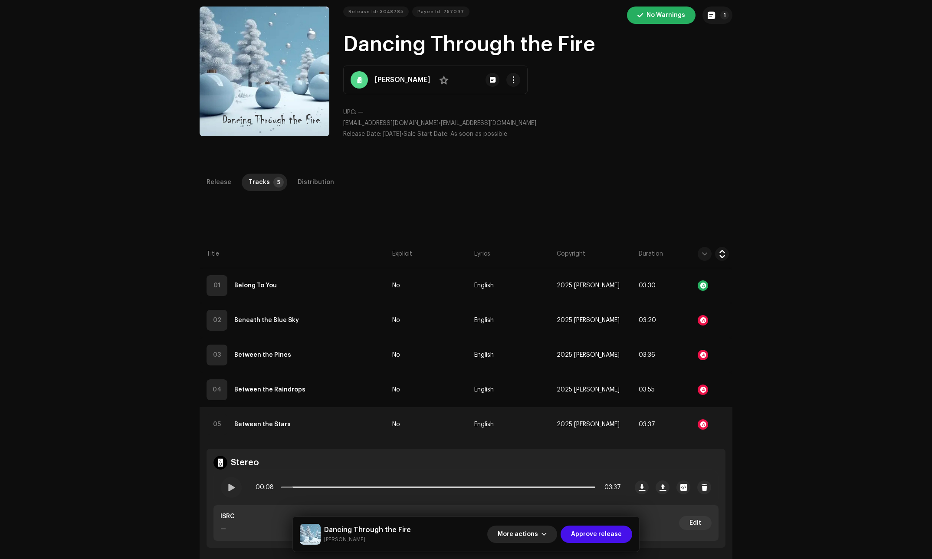  Describe the element at coordinates (402, 254) in the screenshot. I see `span: Explicit` at that location.